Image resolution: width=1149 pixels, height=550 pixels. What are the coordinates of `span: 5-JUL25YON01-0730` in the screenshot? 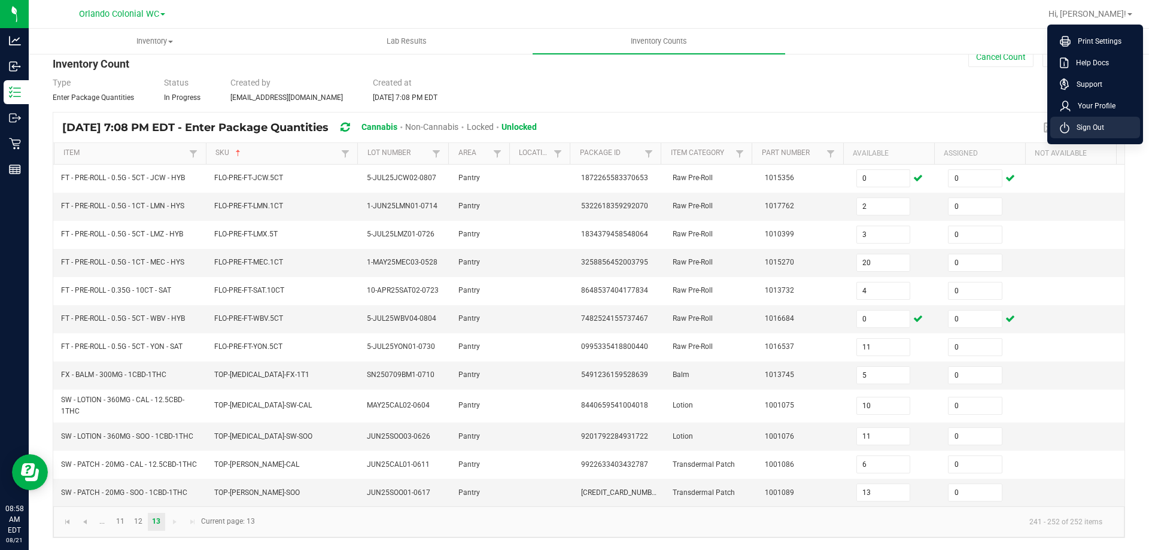 It's located at (401, 347).